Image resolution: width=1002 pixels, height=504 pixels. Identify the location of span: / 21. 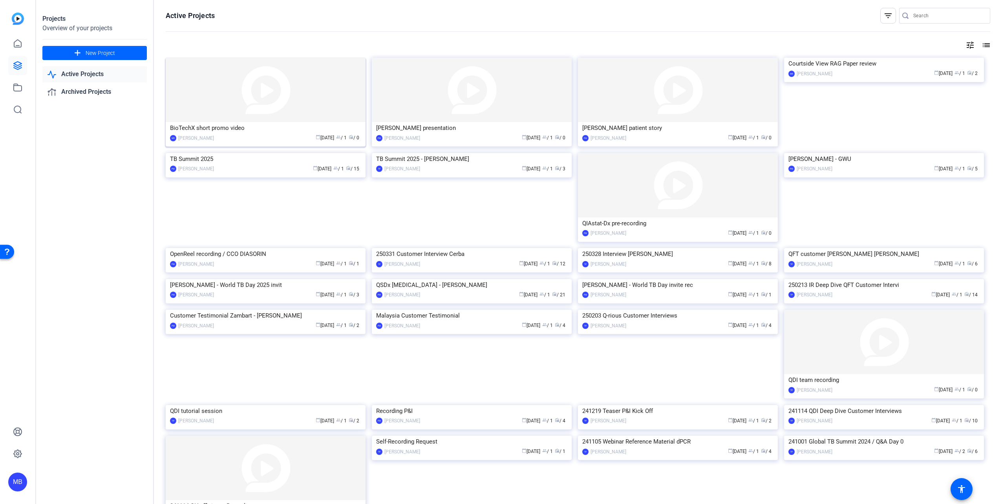
(558, 295).